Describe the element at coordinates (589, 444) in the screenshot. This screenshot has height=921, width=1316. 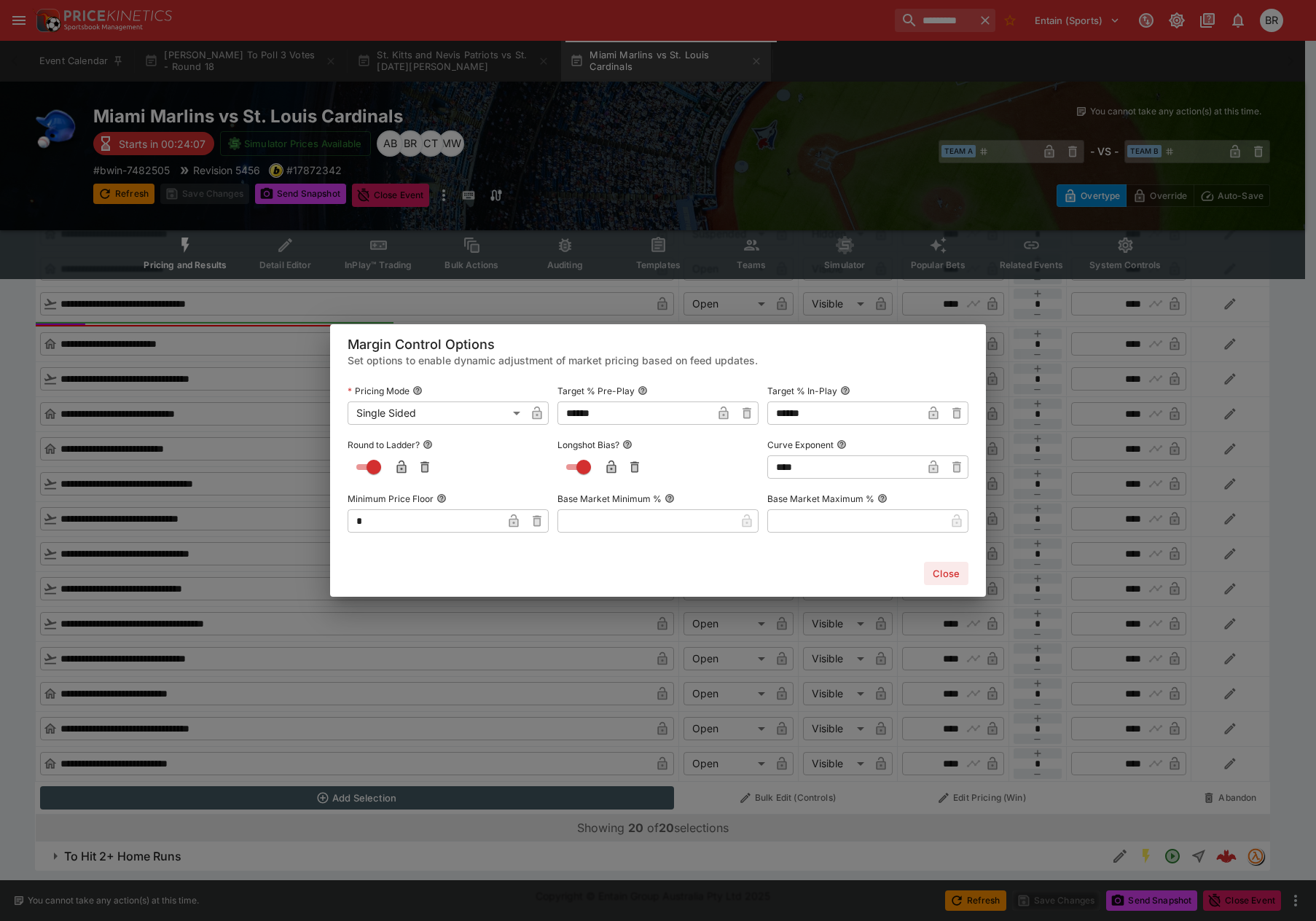
I see `p: Longshot Bias?` at that location.